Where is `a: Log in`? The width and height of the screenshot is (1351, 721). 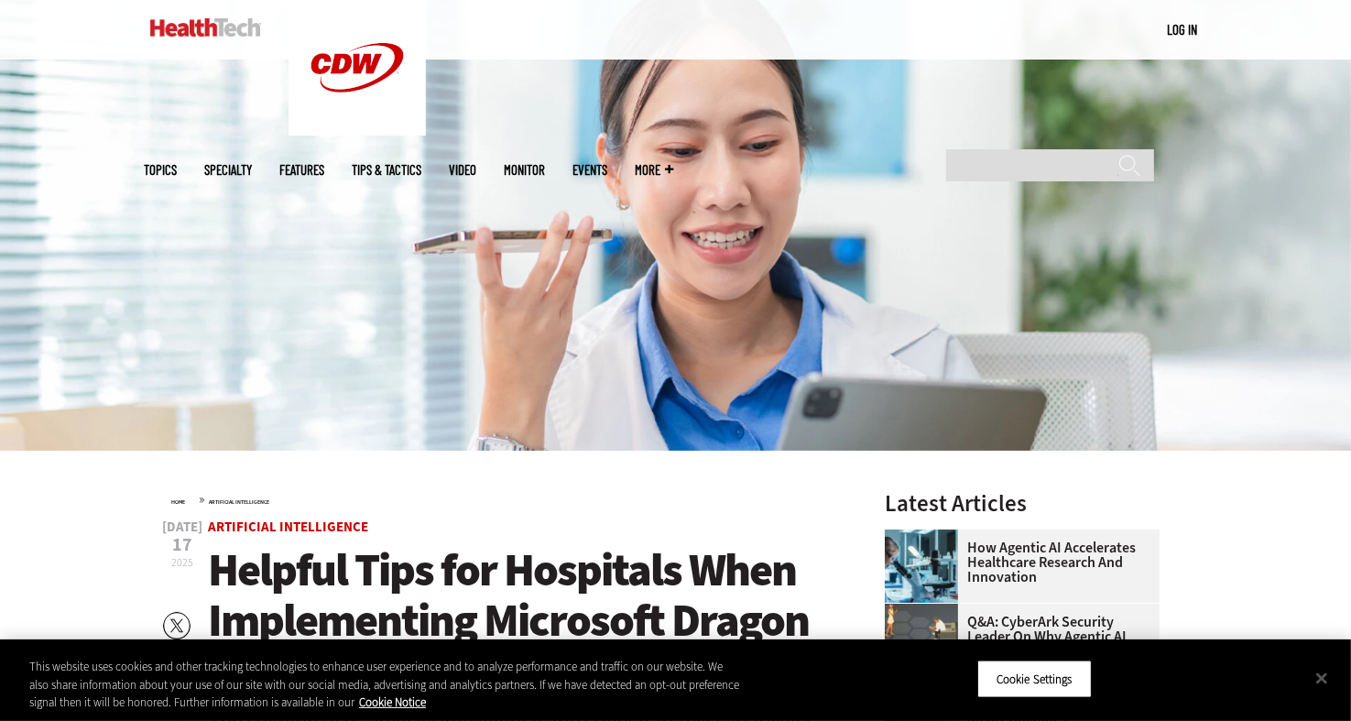
a: Log in is located at coordinates (1183, 29).